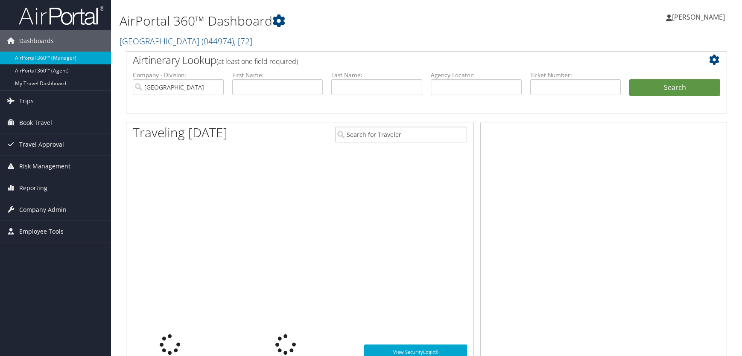  I want to click on label: Ticket Number:, so click(575, 75).